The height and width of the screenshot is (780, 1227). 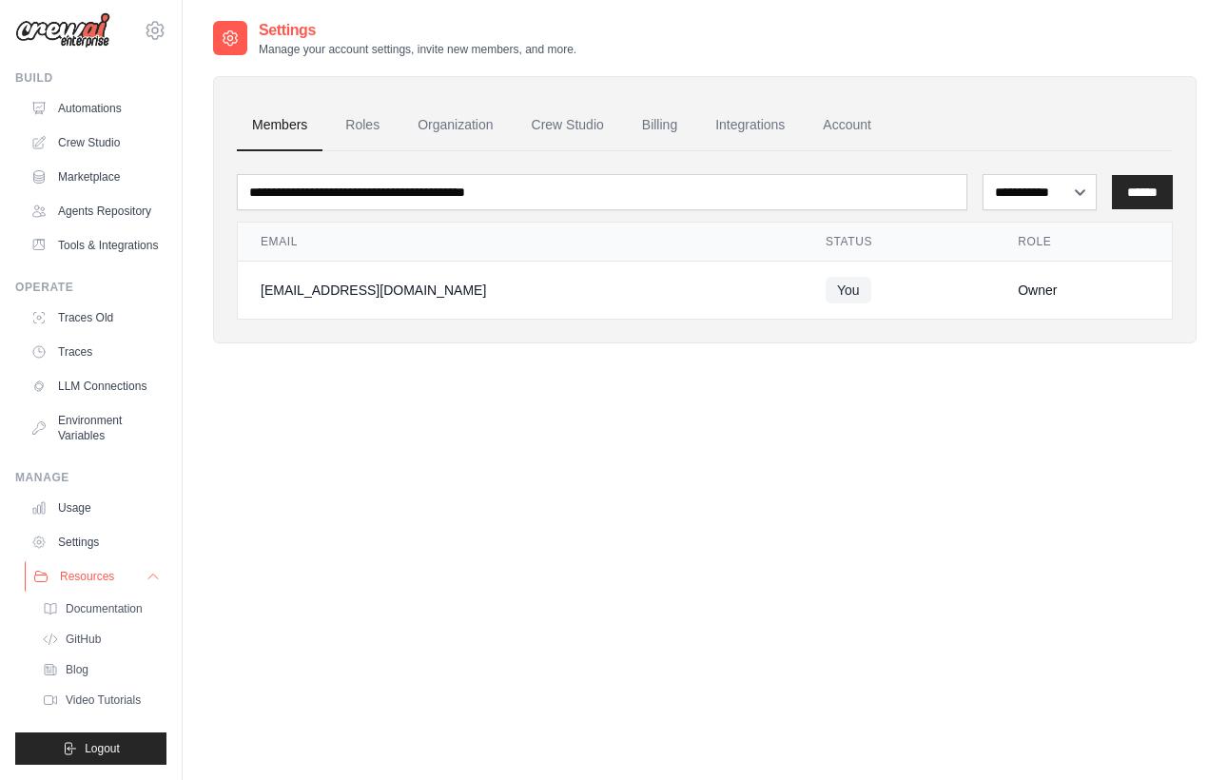 What do you see at coordinates (90, 749) in the screenshot?
I see `button: Logout` at bounding box center [90, 749].